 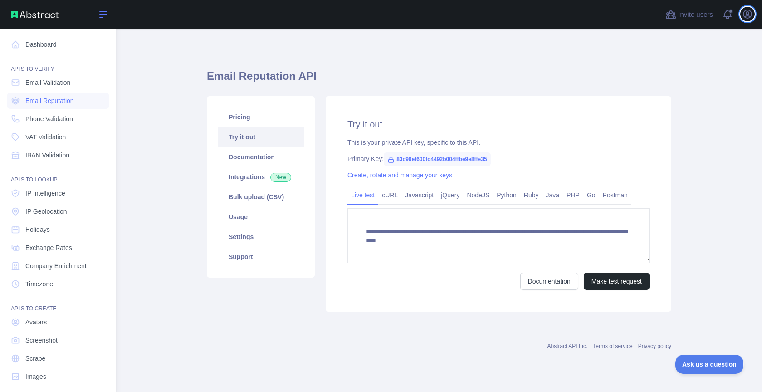 I want to click on a: Create, rotate and manage your keys, so click(x=400, y=175).